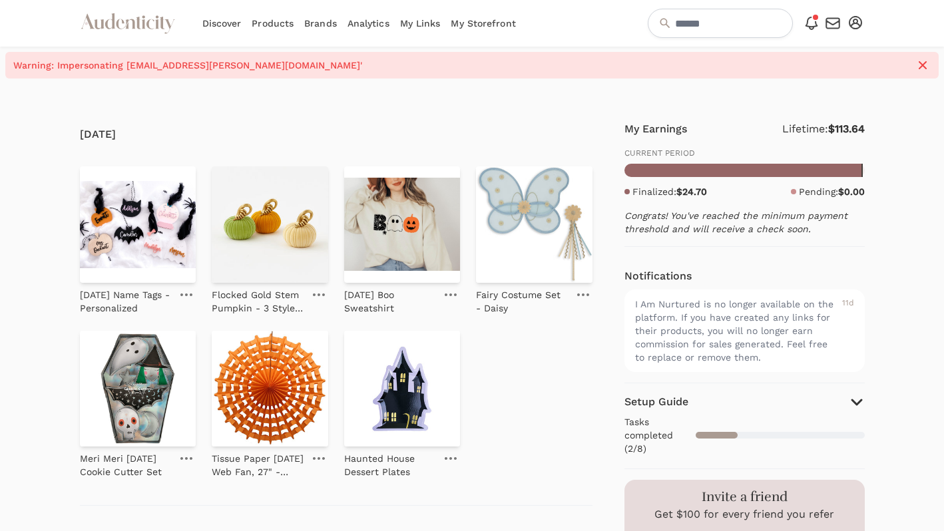  Describe the element at coordinates (522, 302) in the screenshot. I see `p: Fairy Costume Set - Daisy` at that location.